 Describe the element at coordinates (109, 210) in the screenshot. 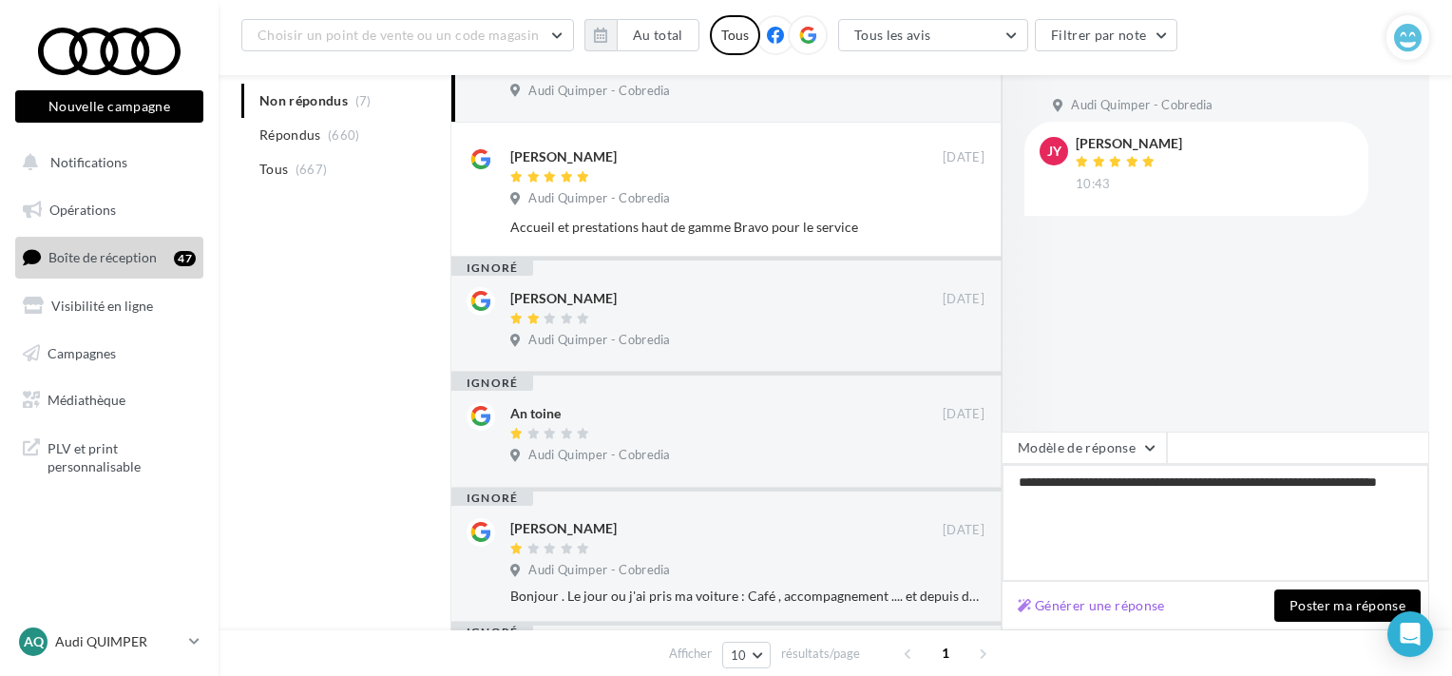

I see `a: Opérations` at that location.